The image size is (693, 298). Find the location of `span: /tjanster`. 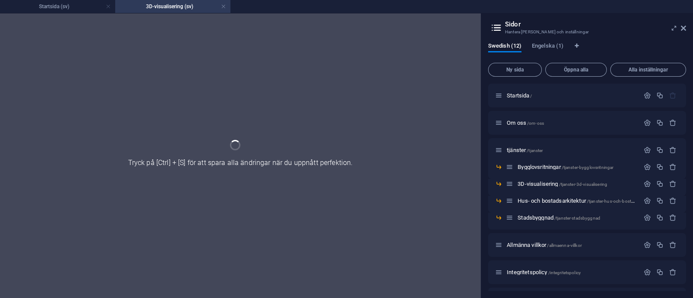

span: /tjanster is located at coordinates (535, 150).